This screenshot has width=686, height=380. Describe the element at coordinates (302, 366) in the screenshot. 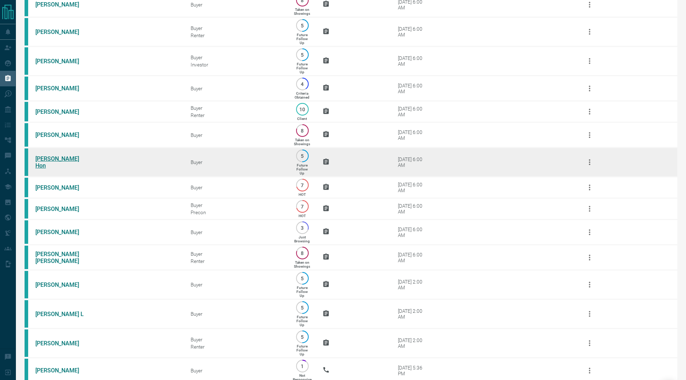

I see `p: 1` at that location.